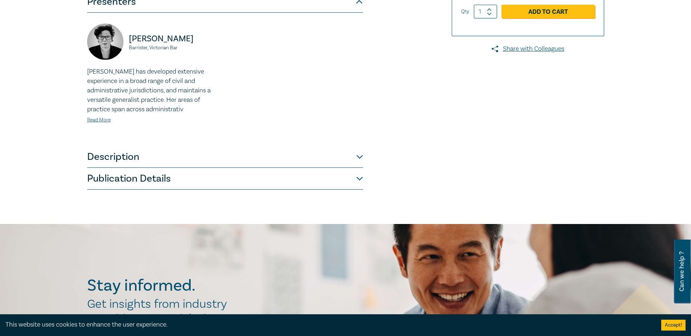 The height and width of the screenshot is (336, 691). What do you see at coordinates (673, 326) in the screenshot?
I see `button: Accept cookies` at bounding box center [673, 326].